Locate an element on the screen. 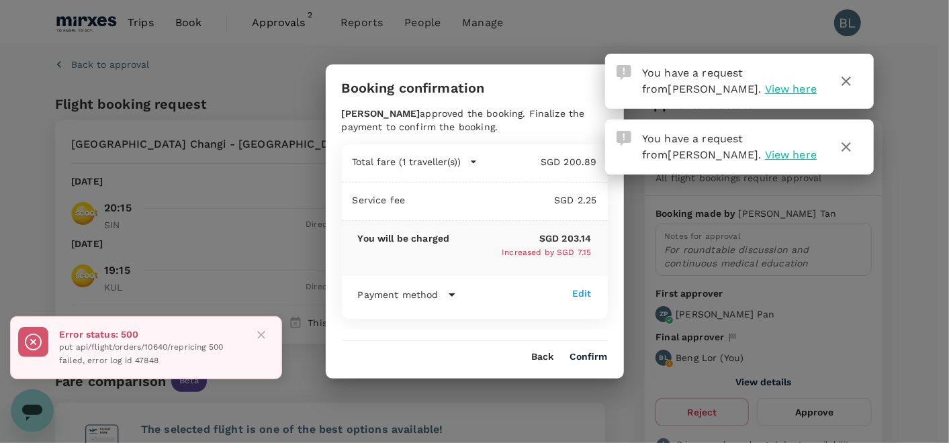 The image size is (949, 443). button: Total fare (1 traveller(s)) is located at coordinates (415, 162).